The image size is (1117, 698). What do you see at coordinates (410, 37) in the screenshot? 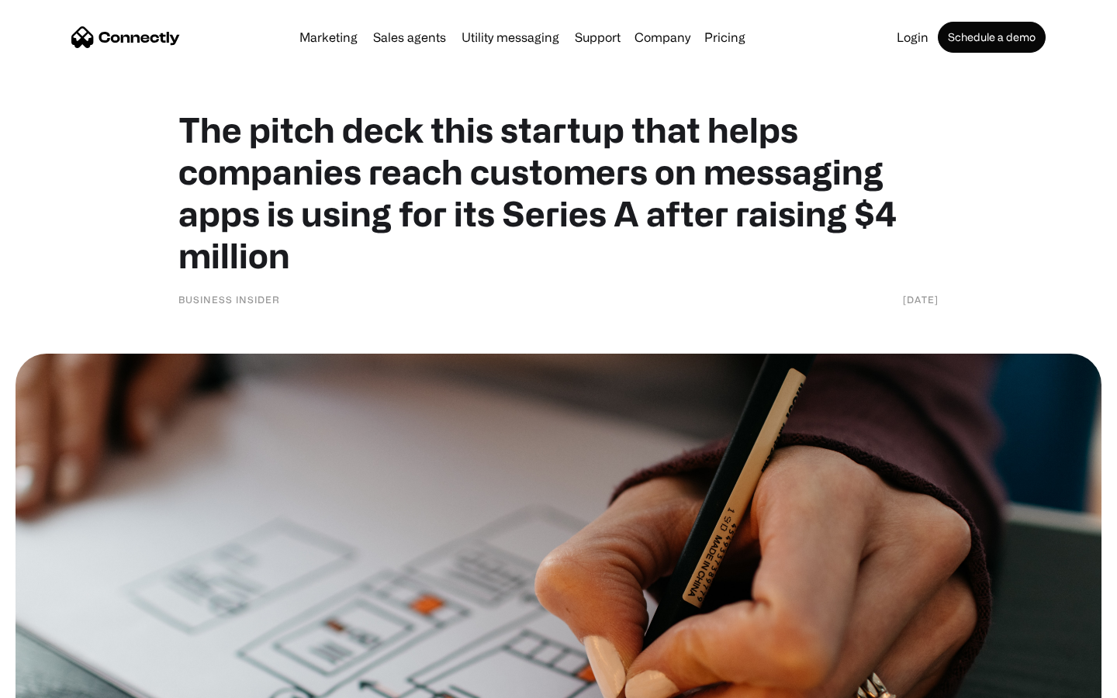
I see `a: Sales agents` at bounding box center [410, 37].